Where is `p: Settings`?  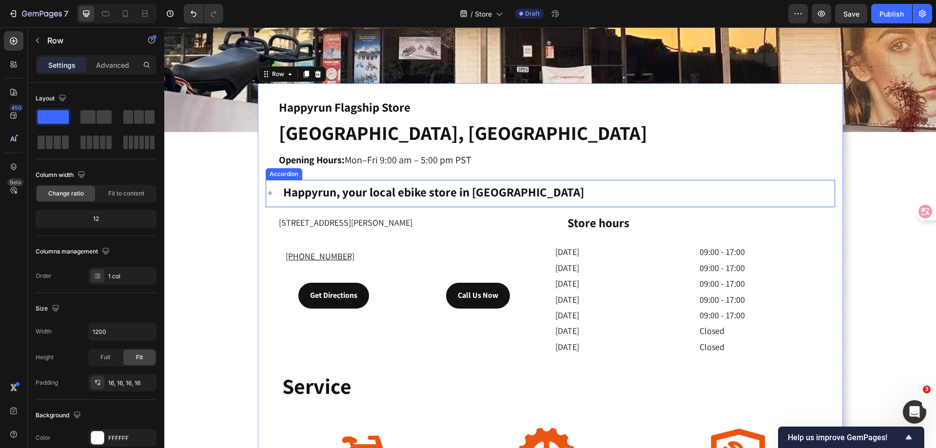 p: Settings is located at coordinates (62, 65).